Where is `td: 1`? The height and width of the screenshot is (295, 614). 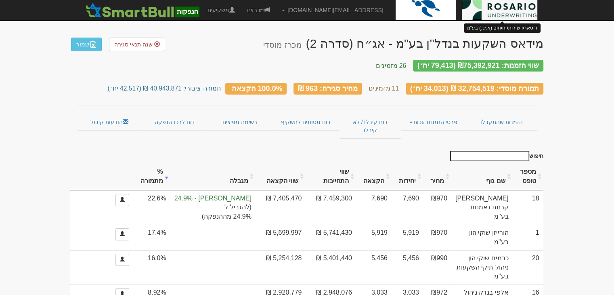
td: 1 is located at coordinates (528, 237).